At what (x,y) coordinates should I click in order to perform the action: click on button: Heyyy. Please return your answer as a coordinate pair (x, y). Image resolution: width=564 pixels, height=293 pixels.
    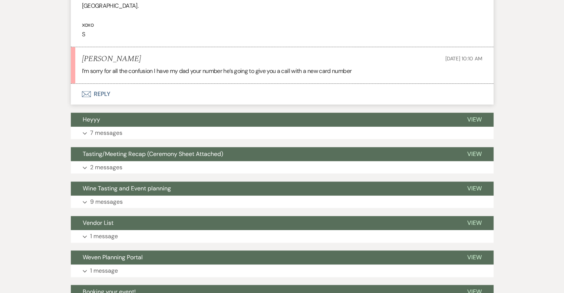
    Looking at the image, I should click on (263, 120).